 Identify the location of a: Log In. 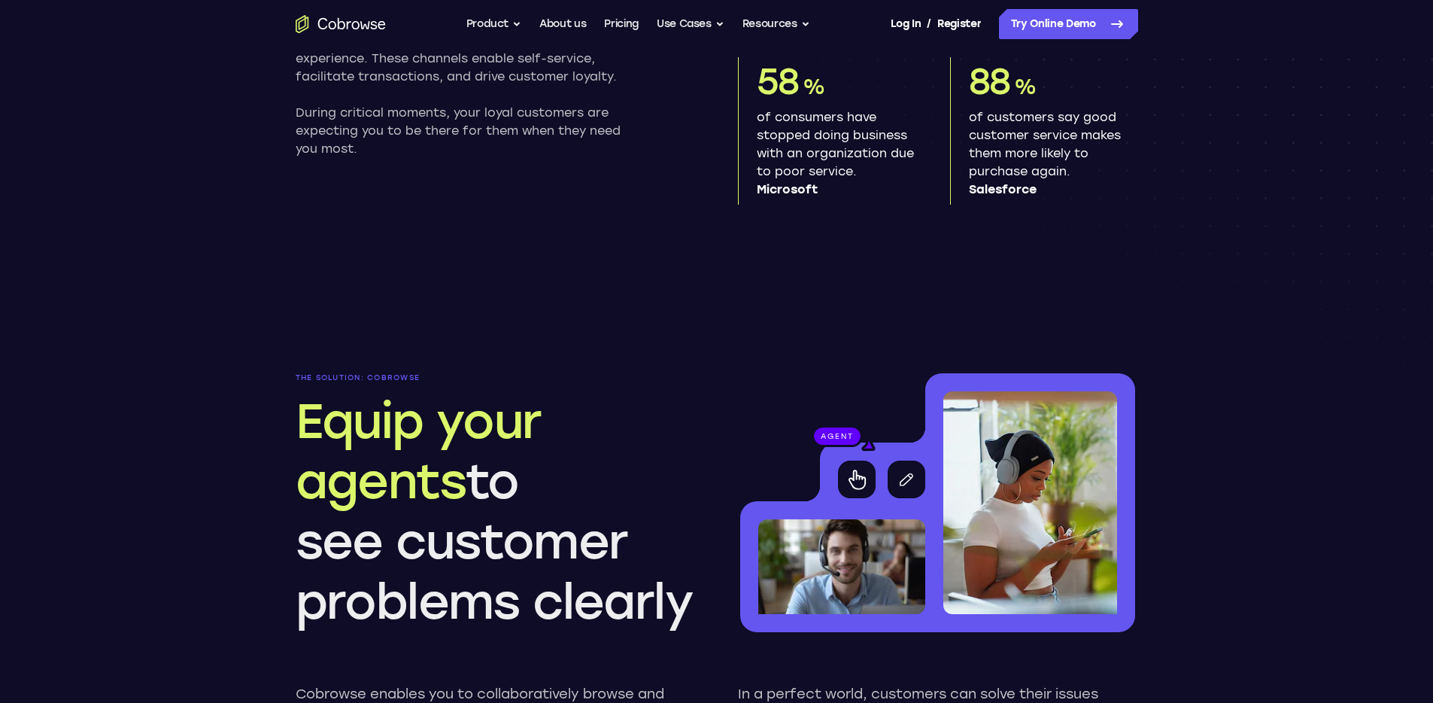
(906, 24).